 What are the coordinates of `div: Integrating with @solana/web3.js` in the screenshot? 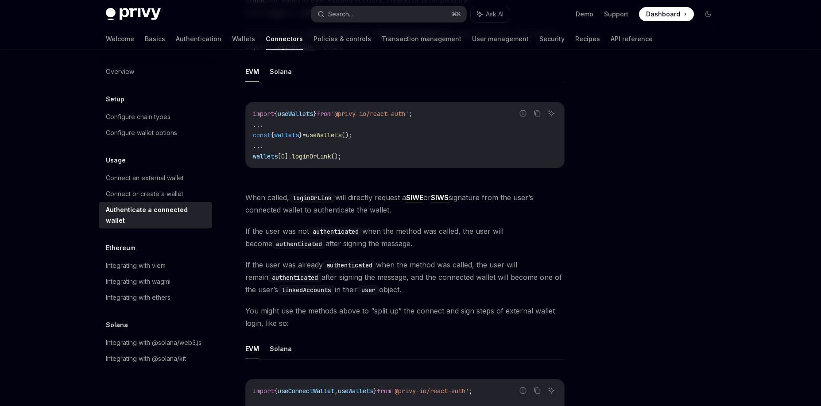 It's located at (154, 343).